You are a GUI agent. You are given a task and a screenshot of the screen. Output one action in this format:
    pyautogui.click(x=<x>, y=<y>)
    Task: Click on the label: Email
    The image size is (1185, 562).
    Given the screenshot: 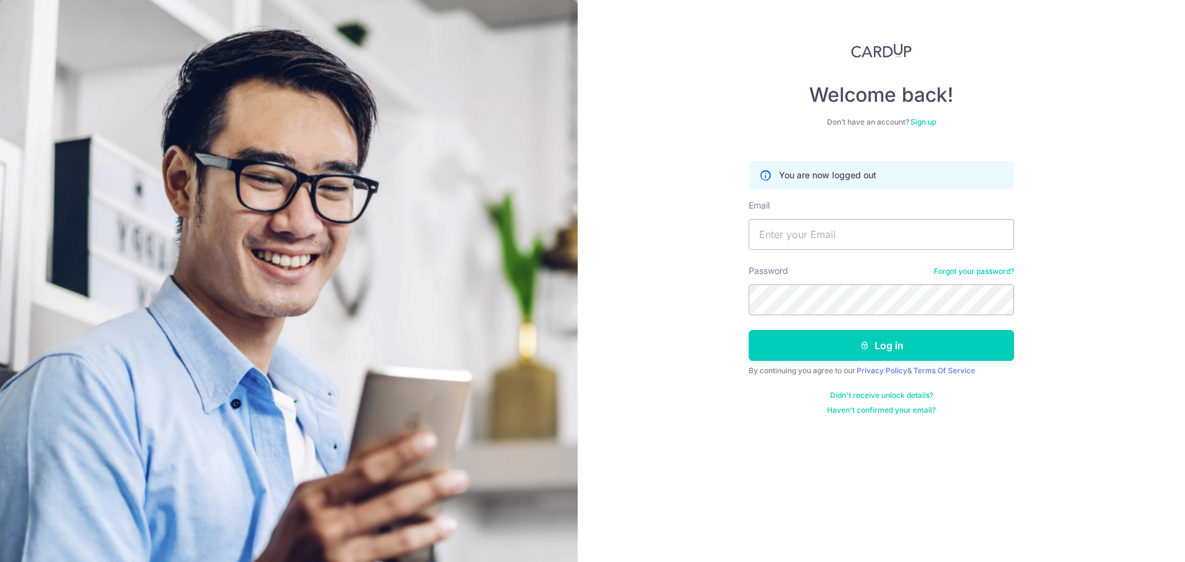 What is the action you would take?
    pyautogui.click(x=759, y=206)
    